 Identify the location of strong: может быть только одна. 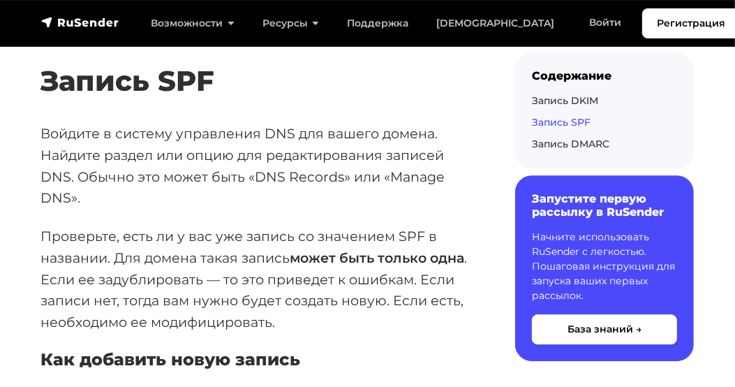
(378, 258).